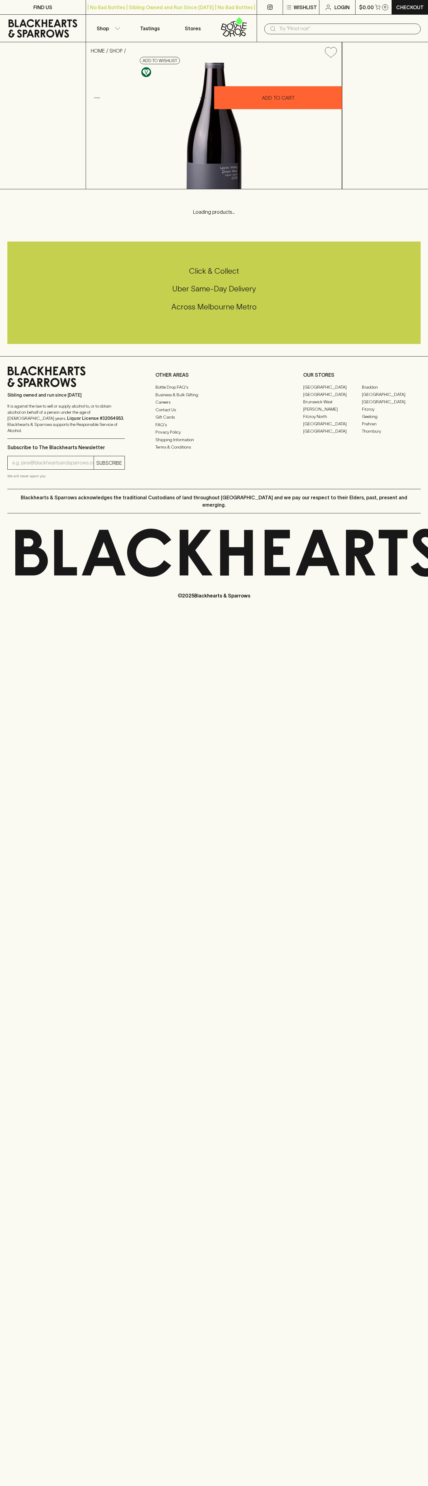  Describe the element at coordinates (53, 463) in the screenshot. I see `input: e.g. jane@blackheartsandsparrows.com.au` at that location.